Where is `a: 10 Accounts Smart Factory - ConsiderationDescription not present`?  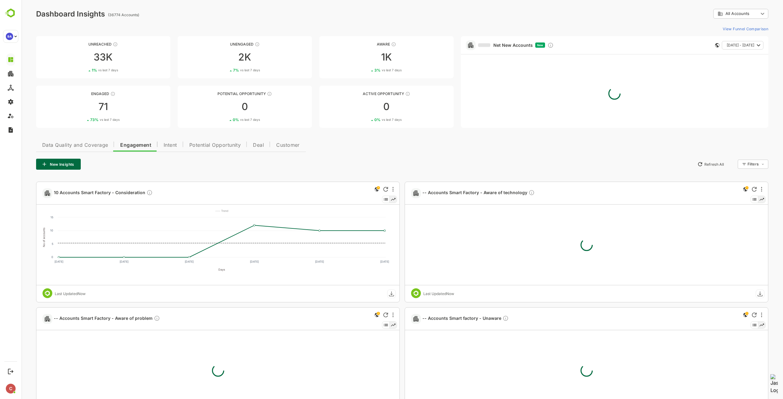
a: 10 Accounts Smart Factory - ConsiderationDescription not present is located at coordinates (83, 193).